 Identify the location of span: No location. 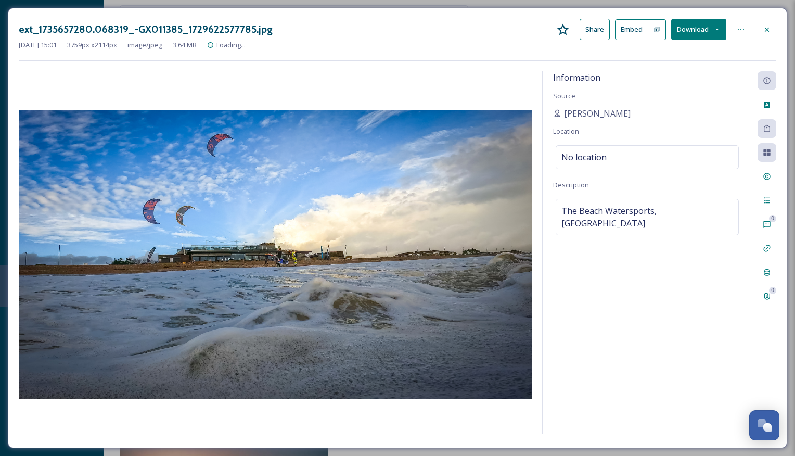
(584, 157).